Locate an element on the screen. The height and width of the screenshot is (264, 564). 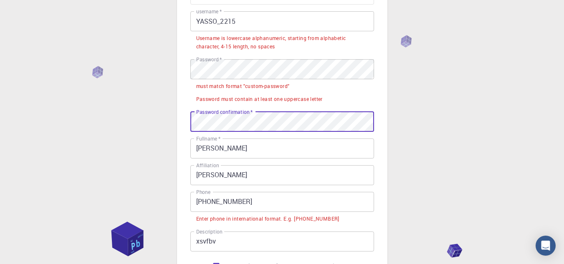
div: Open Intercom Messenger is located at coordinates (546, 246).